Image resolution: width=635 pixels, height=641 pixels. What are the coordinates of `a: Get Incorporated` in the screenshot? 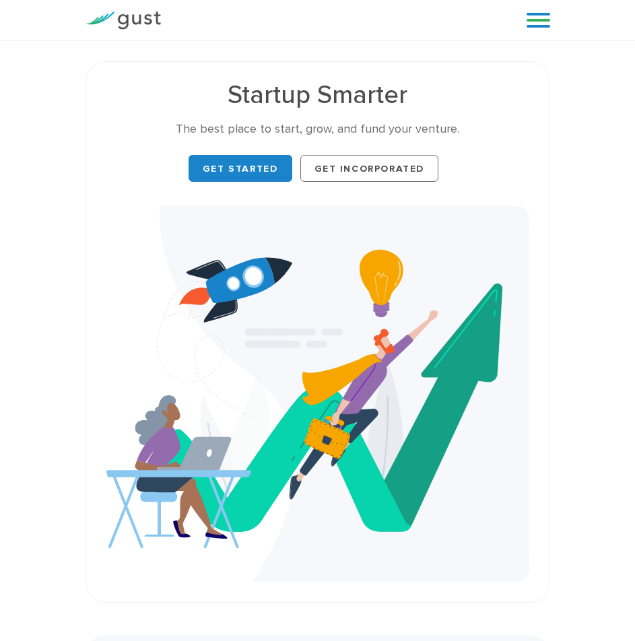 It's located at (370, 168).